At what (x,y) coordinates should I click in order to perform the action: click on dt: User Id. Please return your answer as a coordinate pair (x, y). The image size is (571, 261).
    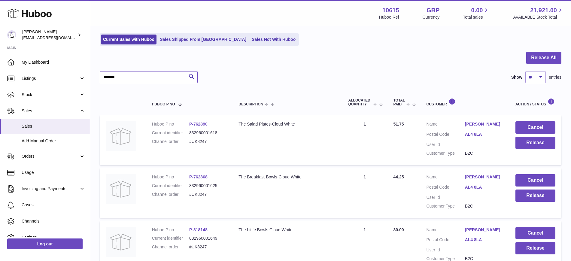
    Looking at the image, I should click on (445, 250).